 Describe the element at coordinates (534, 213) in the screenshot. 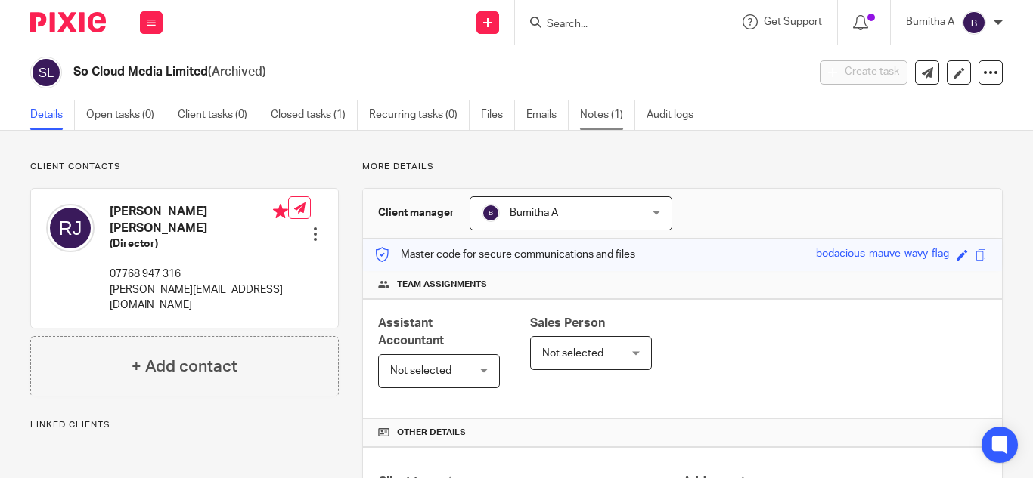

I see `span: Bumitha A` at that location.